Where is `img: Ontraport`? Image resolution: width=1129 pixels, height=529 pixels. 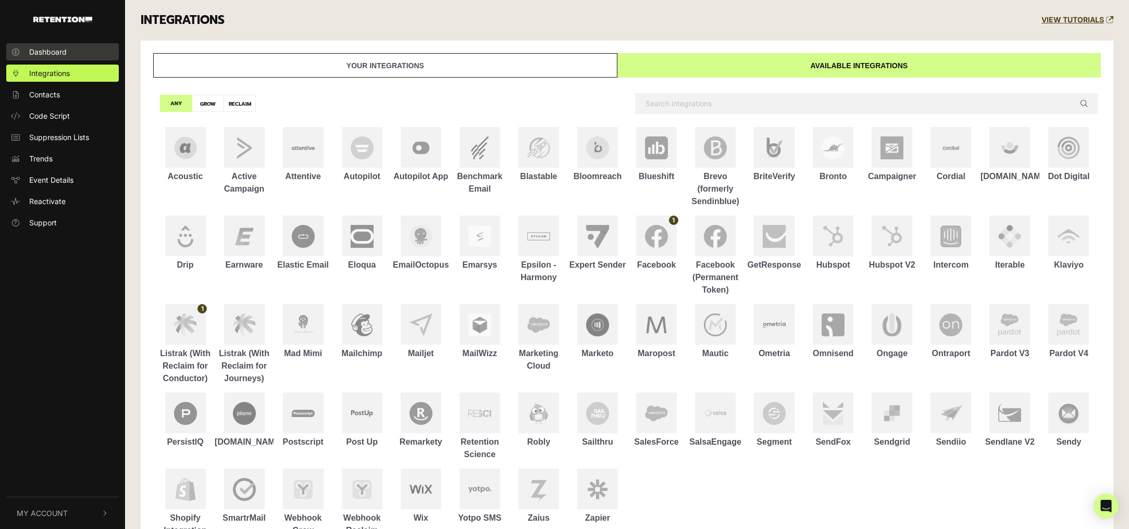 img: Ontraport is located at coordinates (951, 325).